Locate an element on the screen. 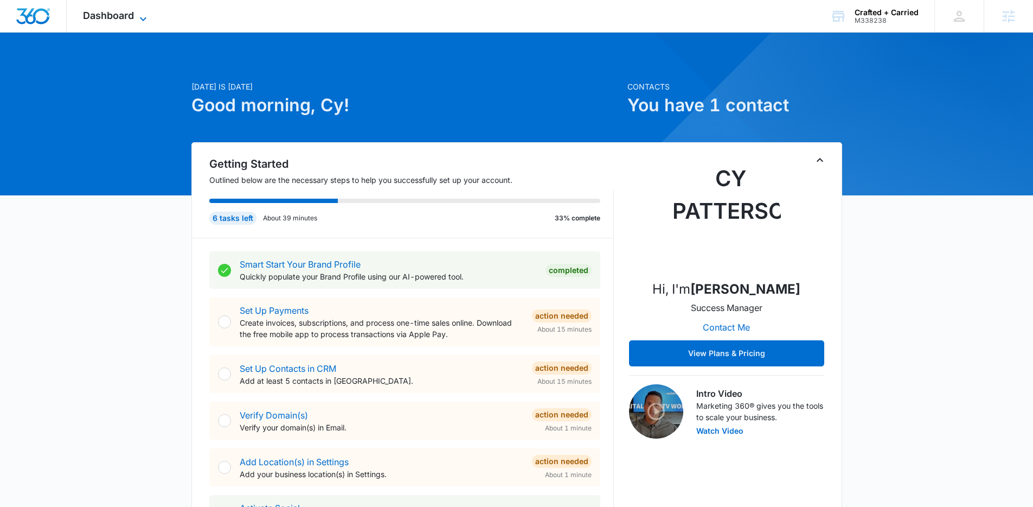 This screenshot has height=507, width=1033. p: Create invoices, subscriptions, and process one-time sales online. Download the free mobile app t... is located at coordinates (381, 328).